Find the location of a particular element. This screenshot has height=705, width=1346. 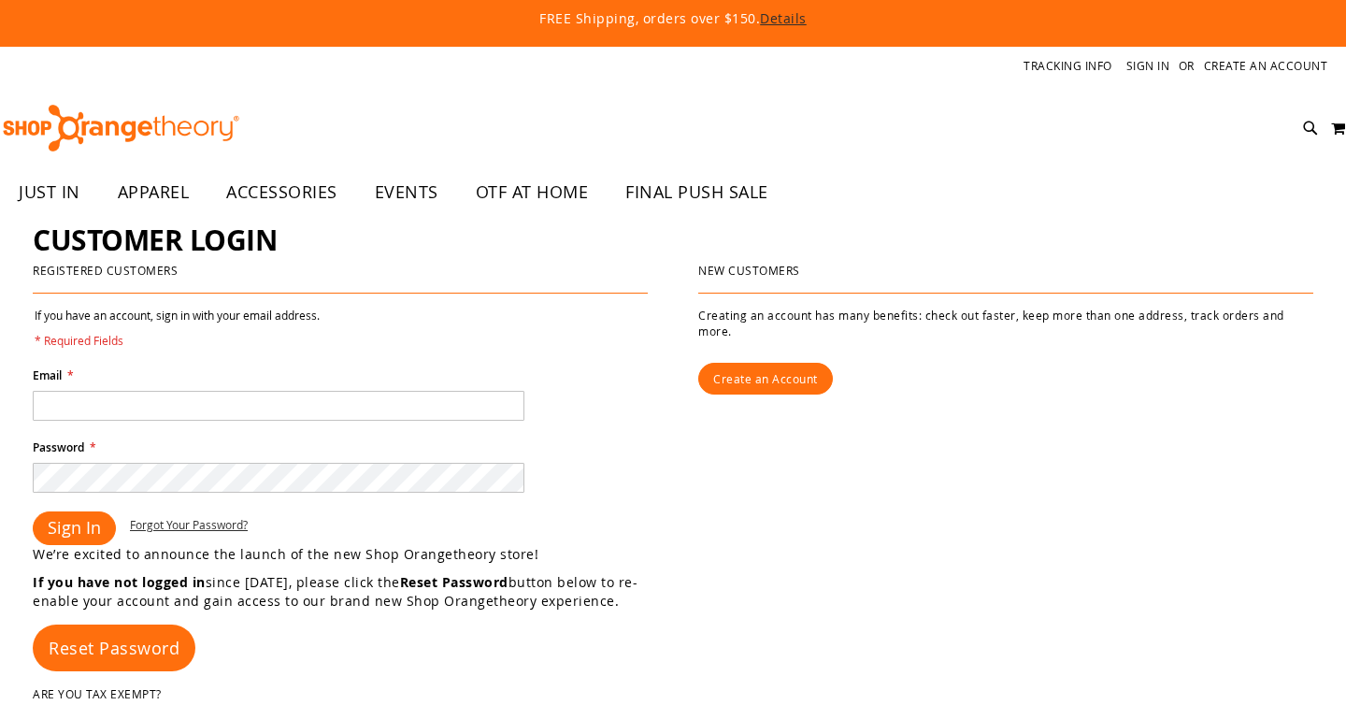

strong: New Customers is located at coordinates (748, 270).